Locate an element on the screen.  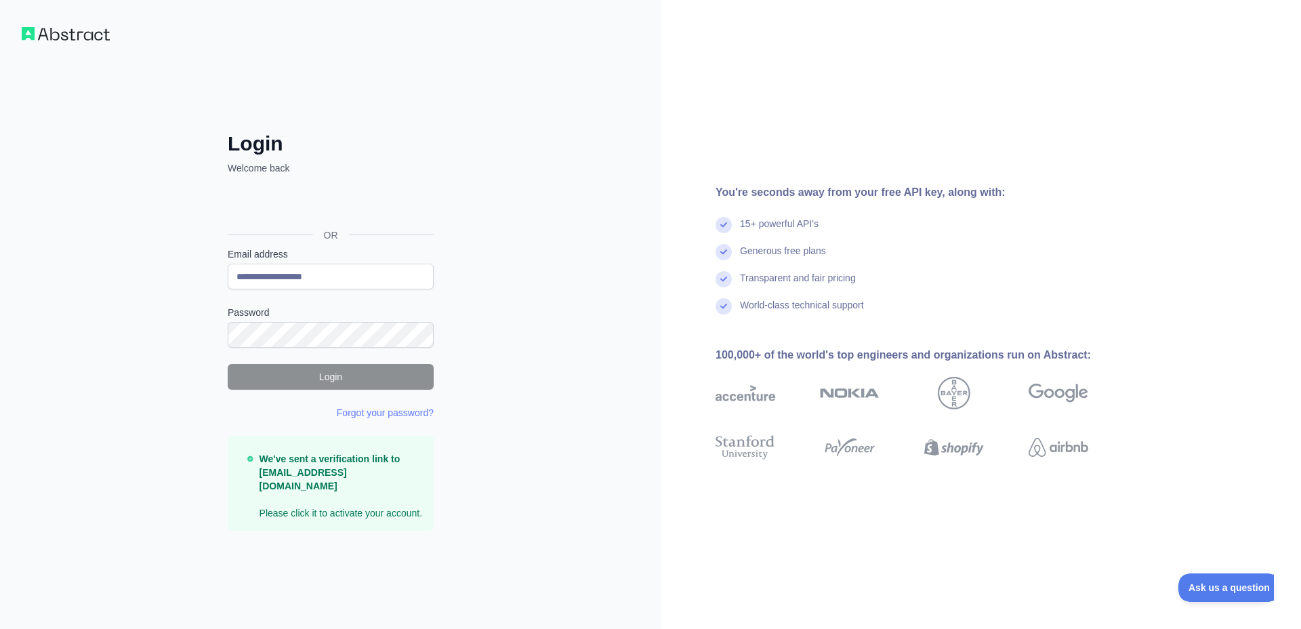
img: nokia is located at coordinates (850, 393).